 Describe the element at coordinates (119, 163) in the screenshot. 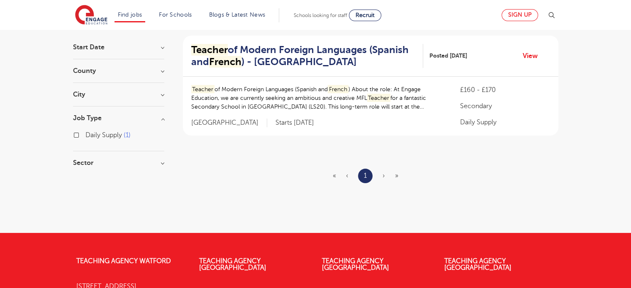

I see `h3: Sector` at that location.